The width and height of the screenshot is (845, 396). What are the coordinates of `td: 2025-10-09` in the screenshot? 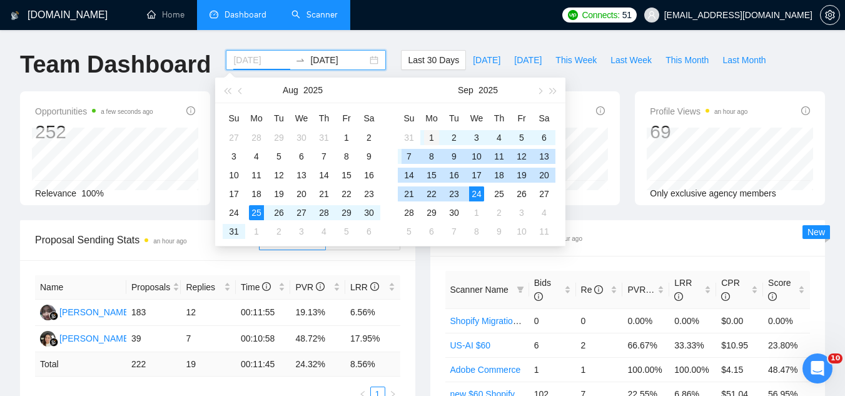 It's located at (499, 232).